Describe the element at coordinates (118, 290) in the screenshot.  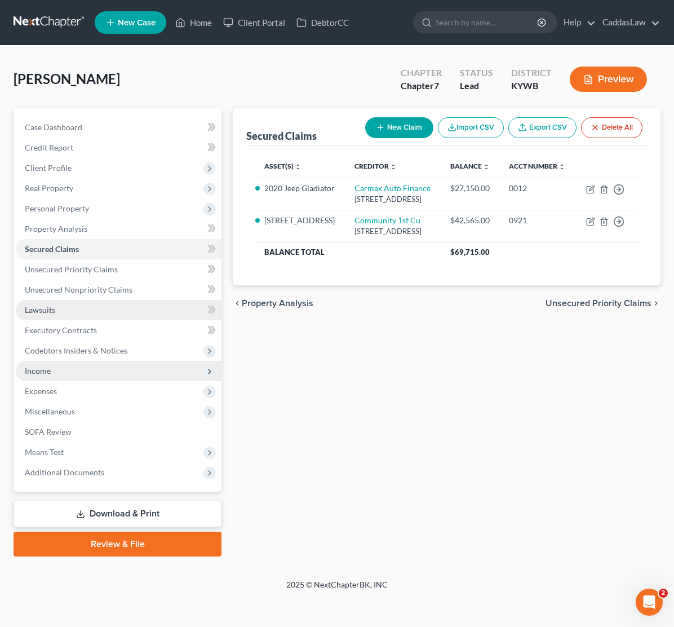
I see `a: Unsecured Nonpriority Claims` at that location.